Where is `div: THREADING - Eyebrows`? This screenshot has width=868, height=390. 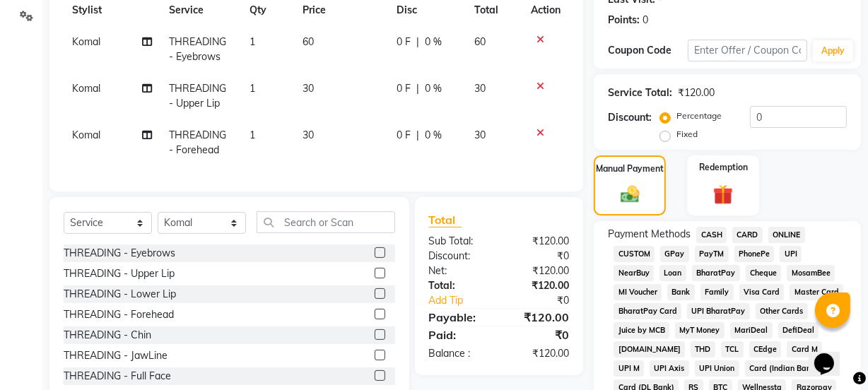
div: THREADING - Eyebrows is located at coordinates (119, 253).